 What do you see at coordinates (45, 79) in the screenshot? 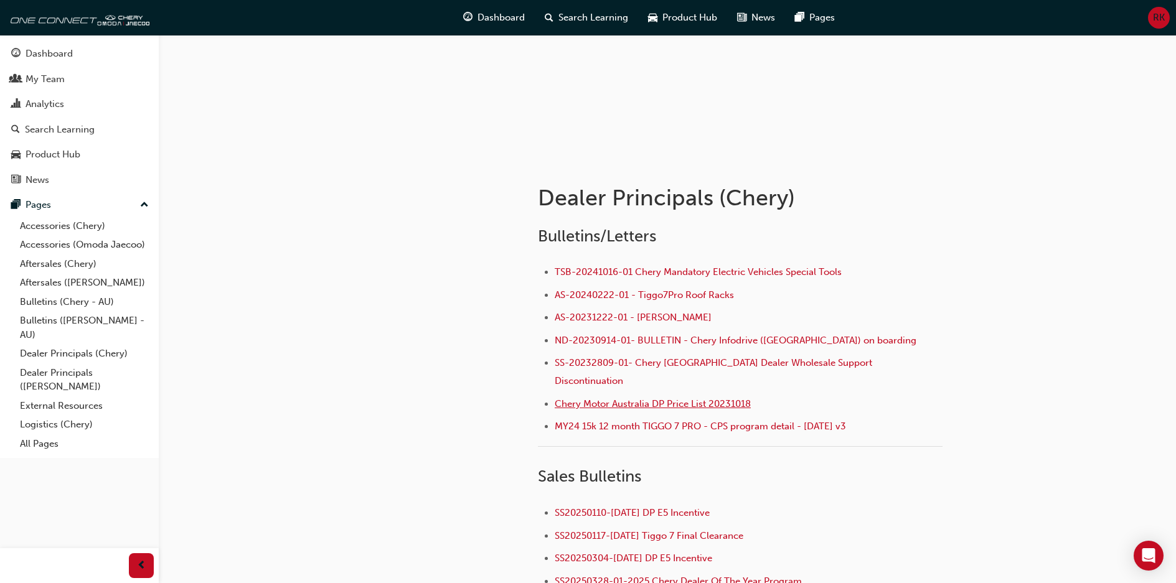
I see `div: My Team` at bounding box center [45, 79].